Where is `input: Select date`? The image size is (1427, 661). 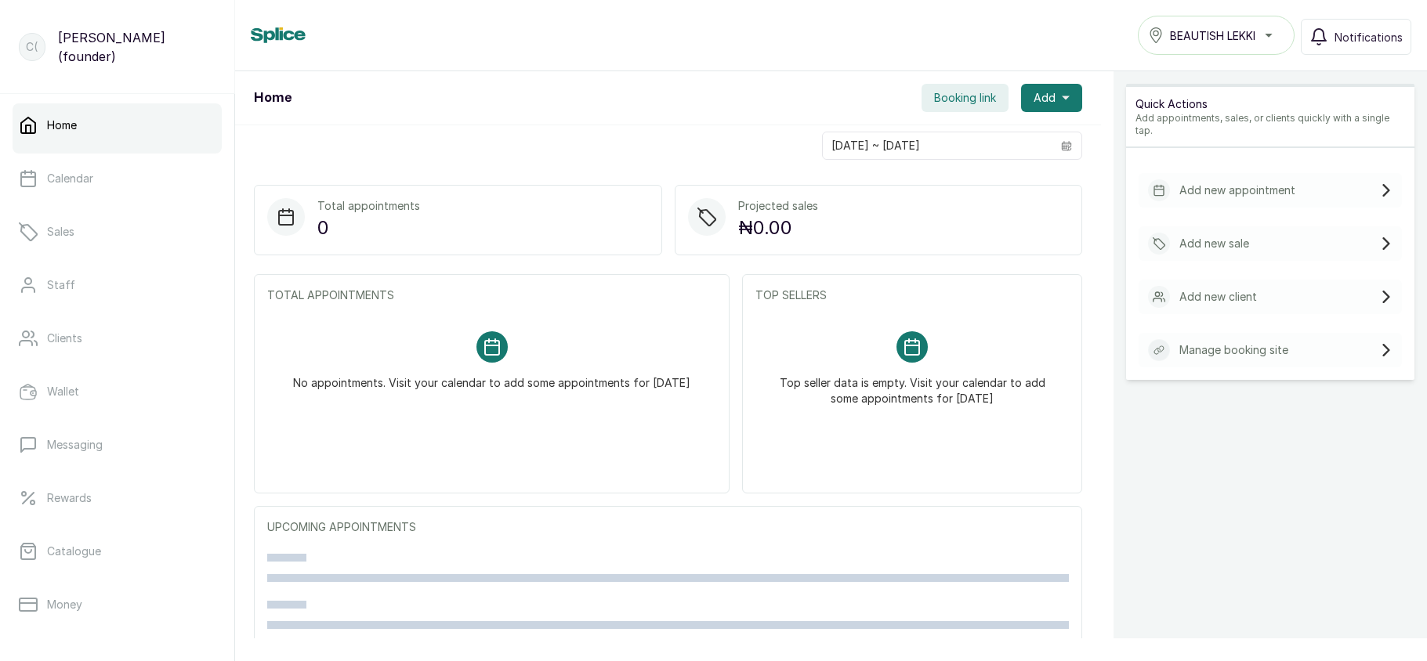 input: Select date is located at coordinates (937, 146).